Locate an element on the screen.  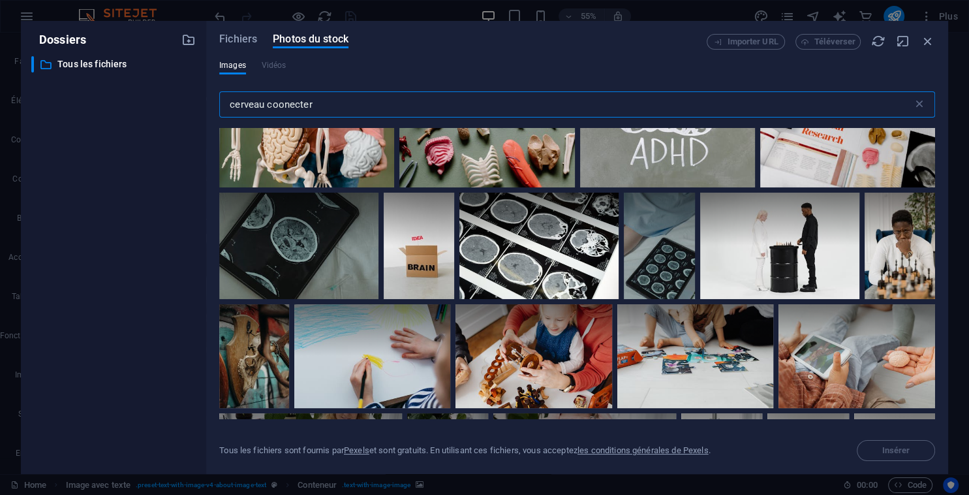
p: Dossiers is located at coordinates (59, 40).